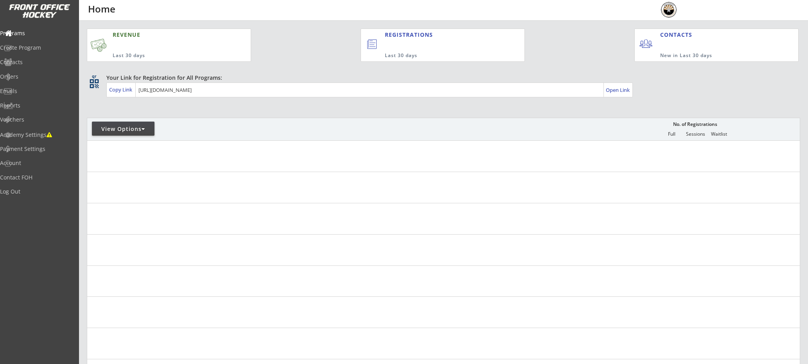  I want to click on div: REGISTRATIONS, so click(436, 35).